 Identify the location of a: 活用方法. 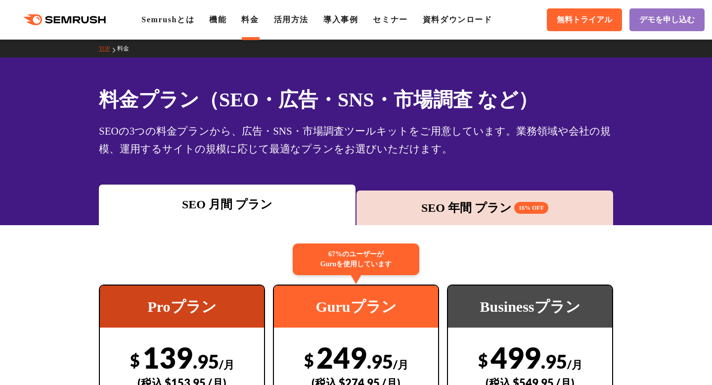
(291, 19).